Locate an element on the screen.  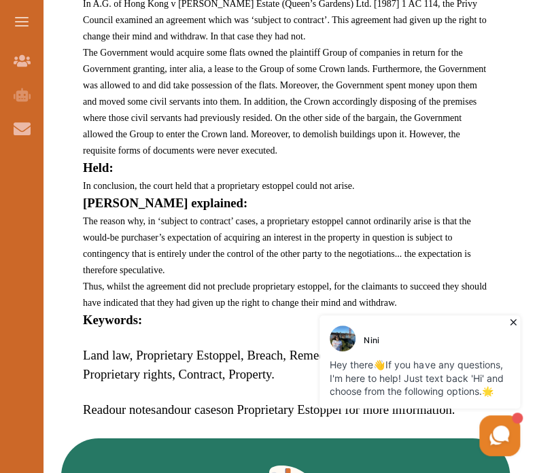
strong: Held: is located at coordinates (98, 167).